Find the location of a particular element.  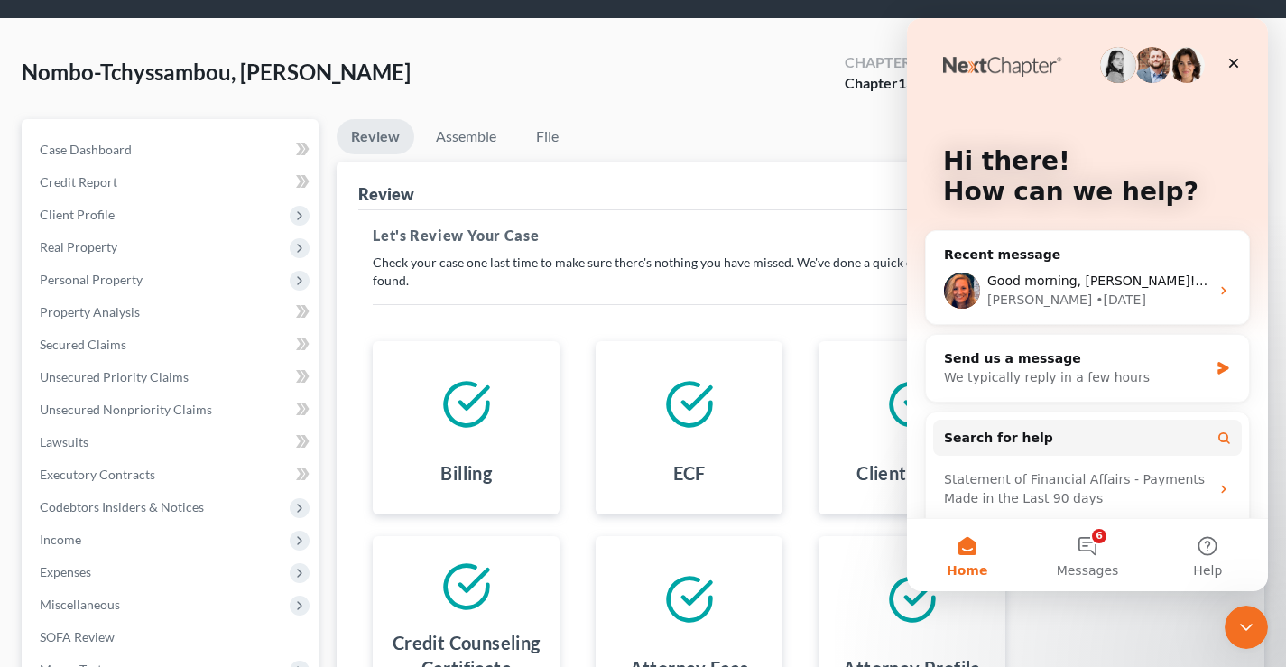

a: Executory Contracts is located at coordinates (171, 475).